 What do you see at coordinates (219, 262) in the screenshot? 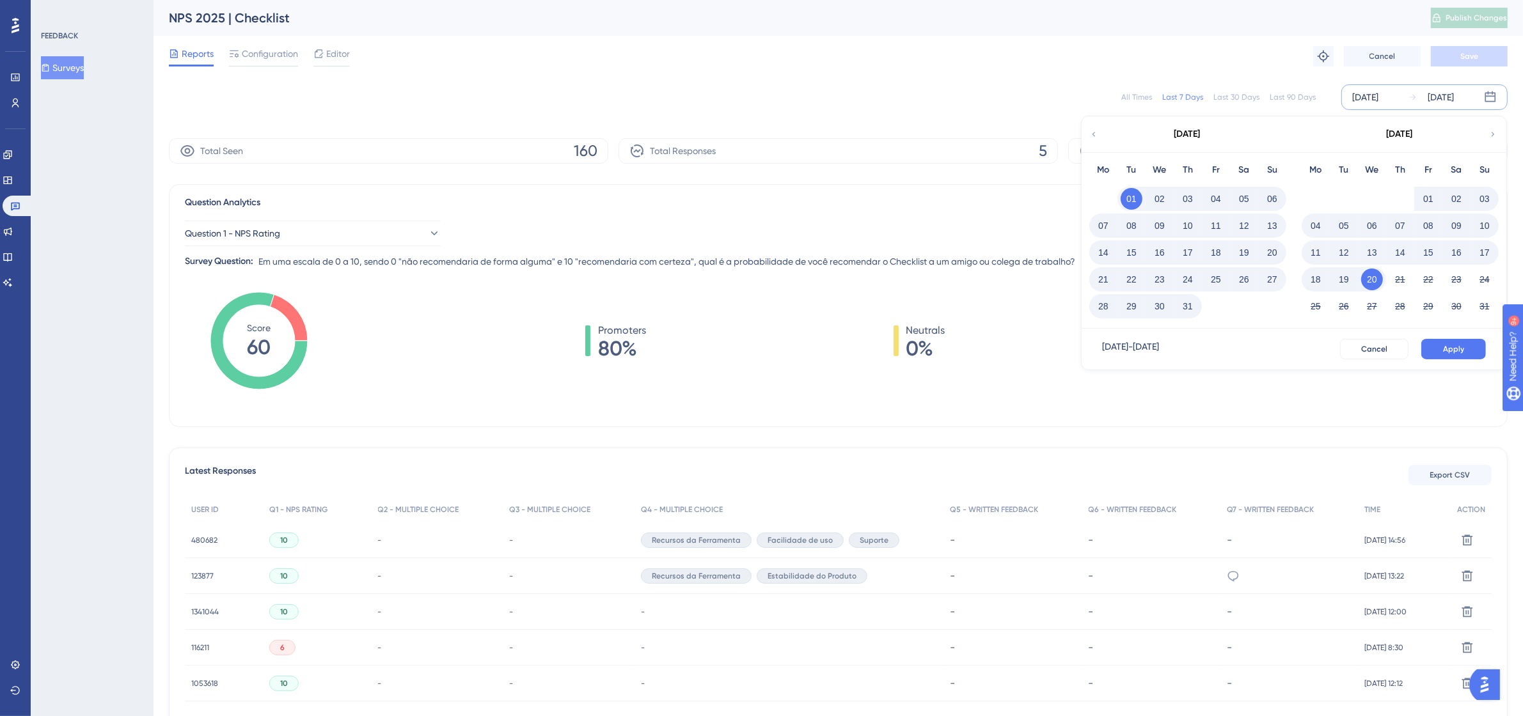
I see `div: Survey Question:` at bounding box center [219, 262].